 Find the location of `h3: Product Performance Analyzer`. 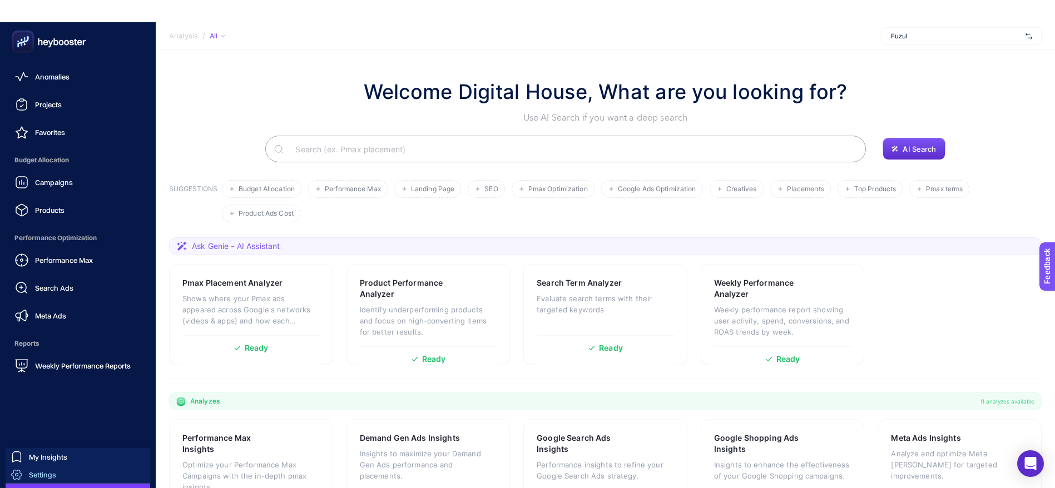

h3: Product Performance Analyzer is located at coordinates (411, 289).